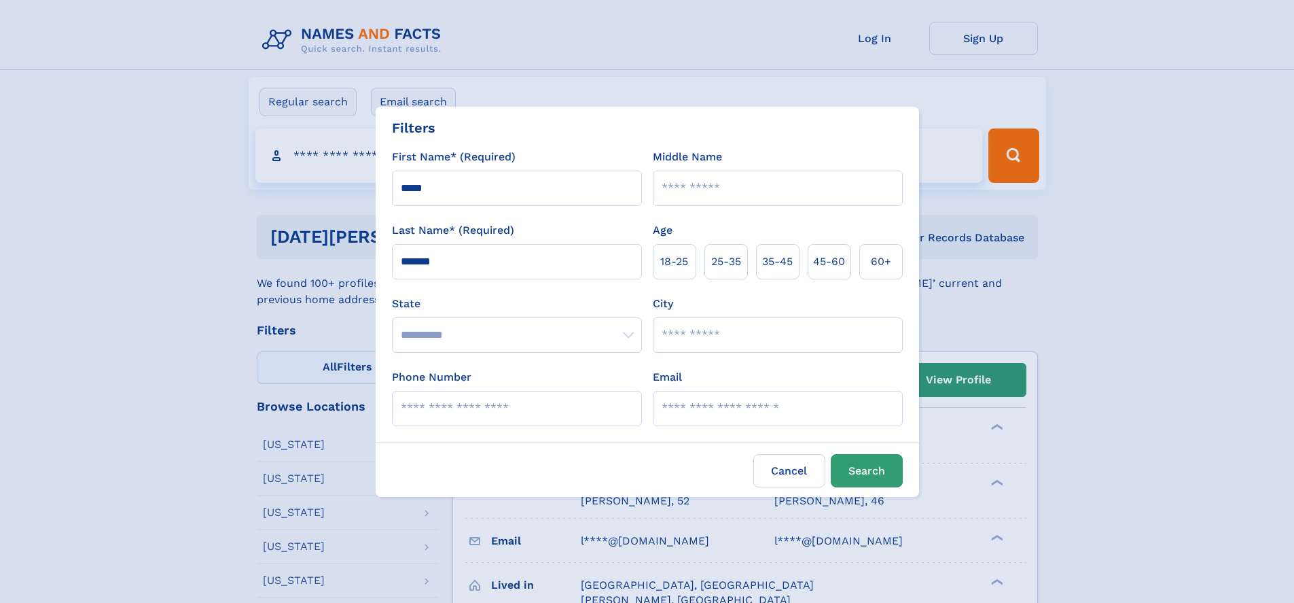 The width and height of the screenshot is (1294, 603). What do you see at coordinates (662, 230) in the screenshot?
I see `label: Age` at bounding box center [662, 230].